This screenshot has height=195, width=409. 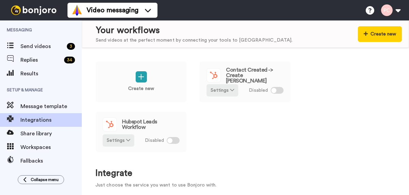 I want to click on span: Workspaces, so click(x=51, y=147).